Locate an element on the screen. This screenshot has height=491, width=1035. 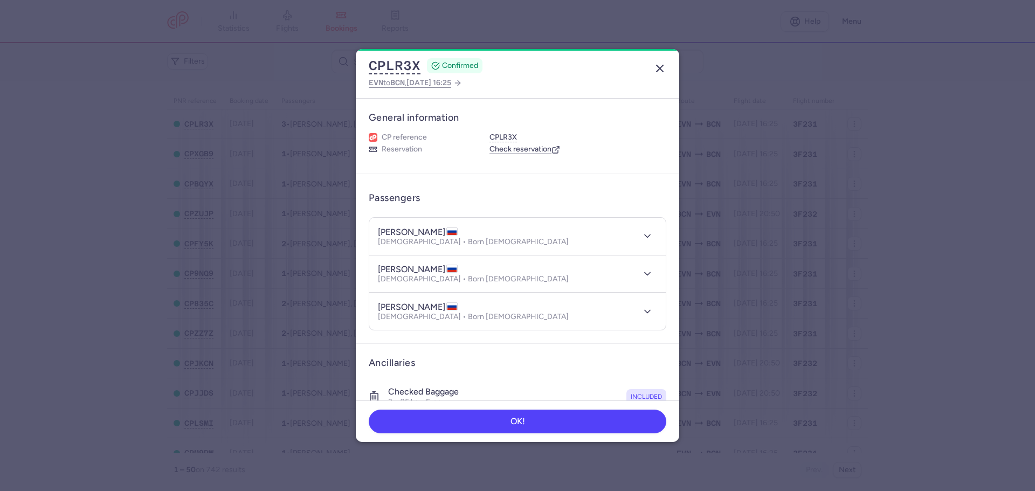
button: OK! is located at coordinates (518, 422).